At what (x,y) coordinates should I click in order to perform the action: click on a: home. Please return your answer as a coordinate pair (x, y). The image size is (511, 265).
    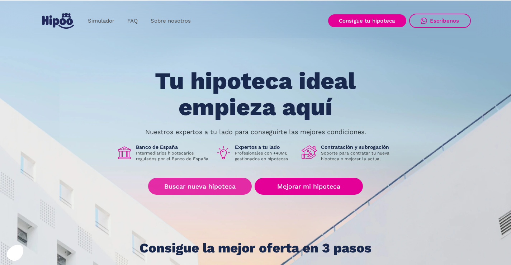
    Looking at the image, I should click on (58, 21).